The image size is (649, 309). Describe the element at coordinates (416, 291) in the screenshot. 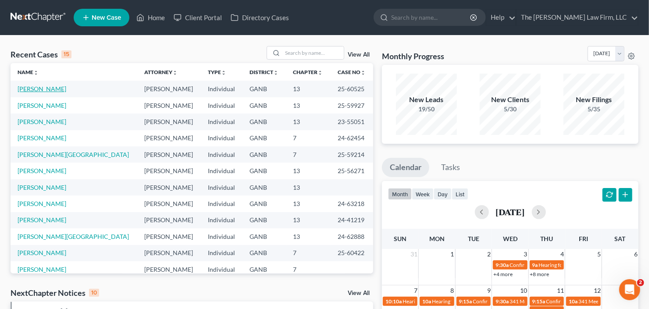

I see `span: 7` at that location.